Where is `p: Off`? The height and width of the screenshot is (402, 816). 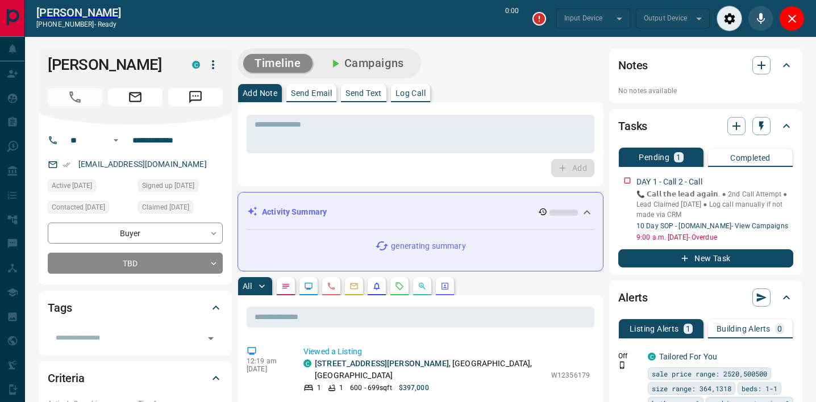
p: Off is located at coordinates (629, 356).